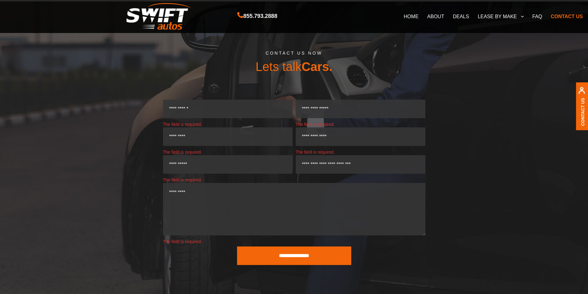 The image size is (588, 294). I want to click on span: Cars., so click(317, 67).